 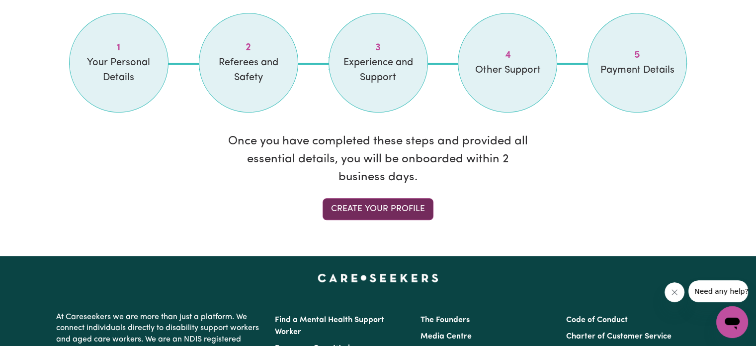 I want to click on a: Charter of Customer Service, so click(x=619, y=336).